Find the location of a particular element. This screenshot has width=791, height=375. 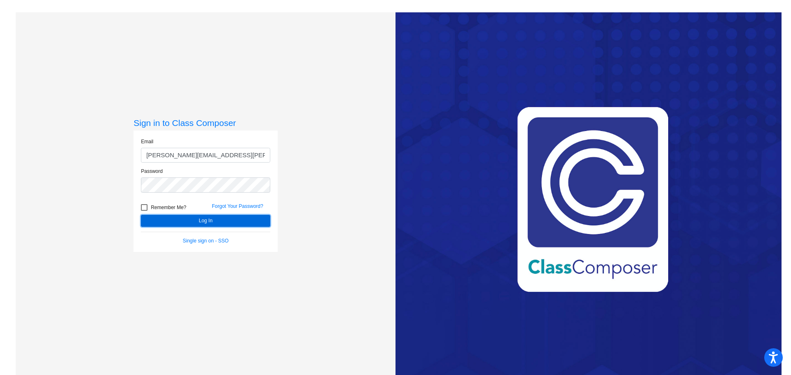

button: Log In is located at coordinates (205, 221).